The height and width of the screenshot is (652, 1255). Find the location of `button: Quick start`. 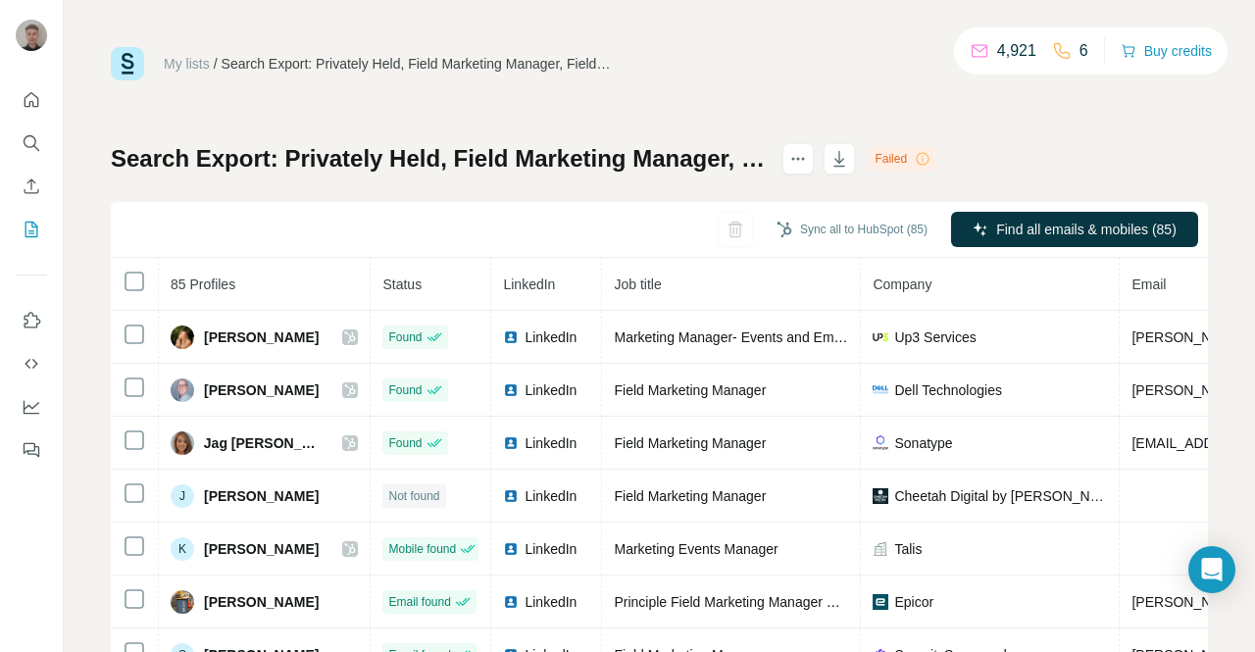

button: Quick start is located at coordinates (31, 100).